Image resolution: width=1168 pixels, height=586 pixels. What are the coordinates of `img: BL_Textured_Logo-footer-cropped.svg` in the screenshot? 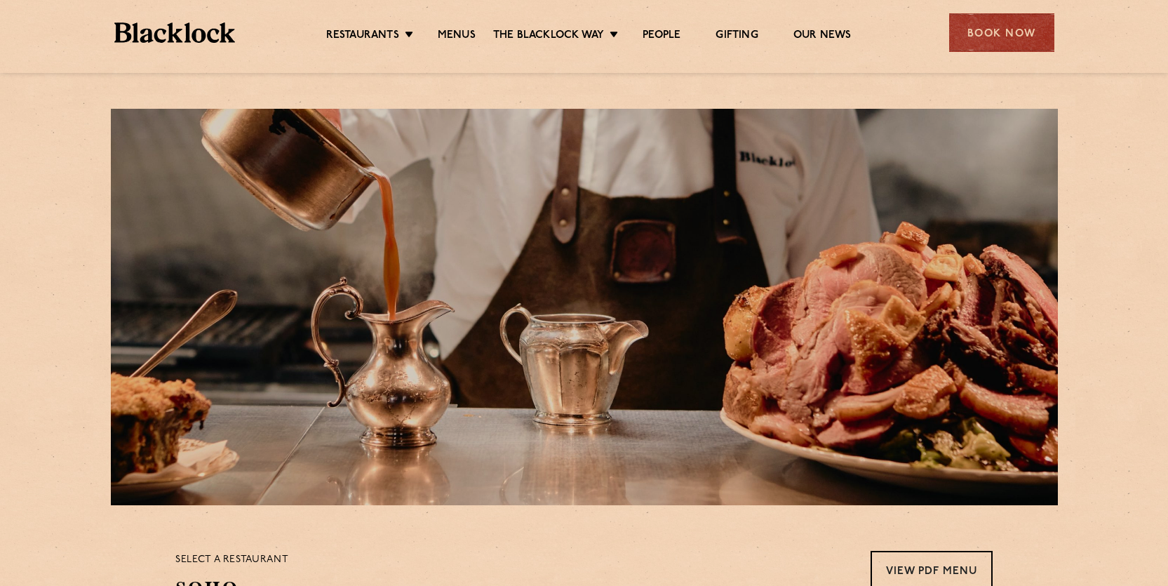 It's located at (175, 32).